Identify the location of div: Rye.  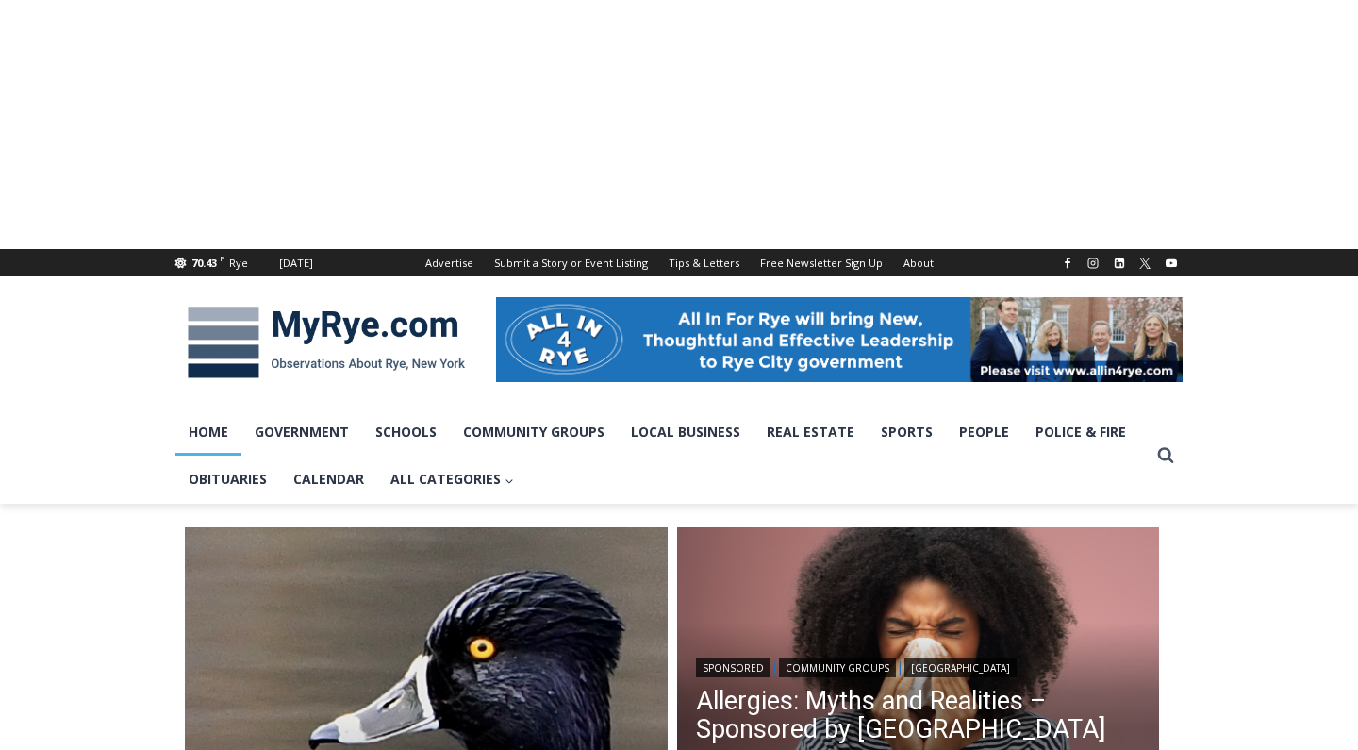
(239, 263).